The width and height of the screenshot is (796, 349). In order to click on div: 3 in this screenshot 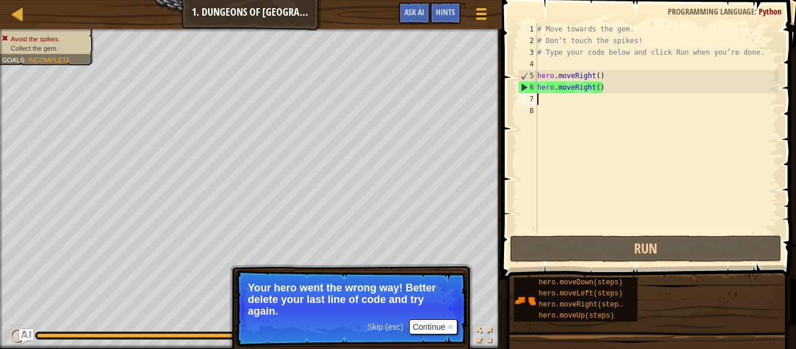, I will do `click(528, 52)`.